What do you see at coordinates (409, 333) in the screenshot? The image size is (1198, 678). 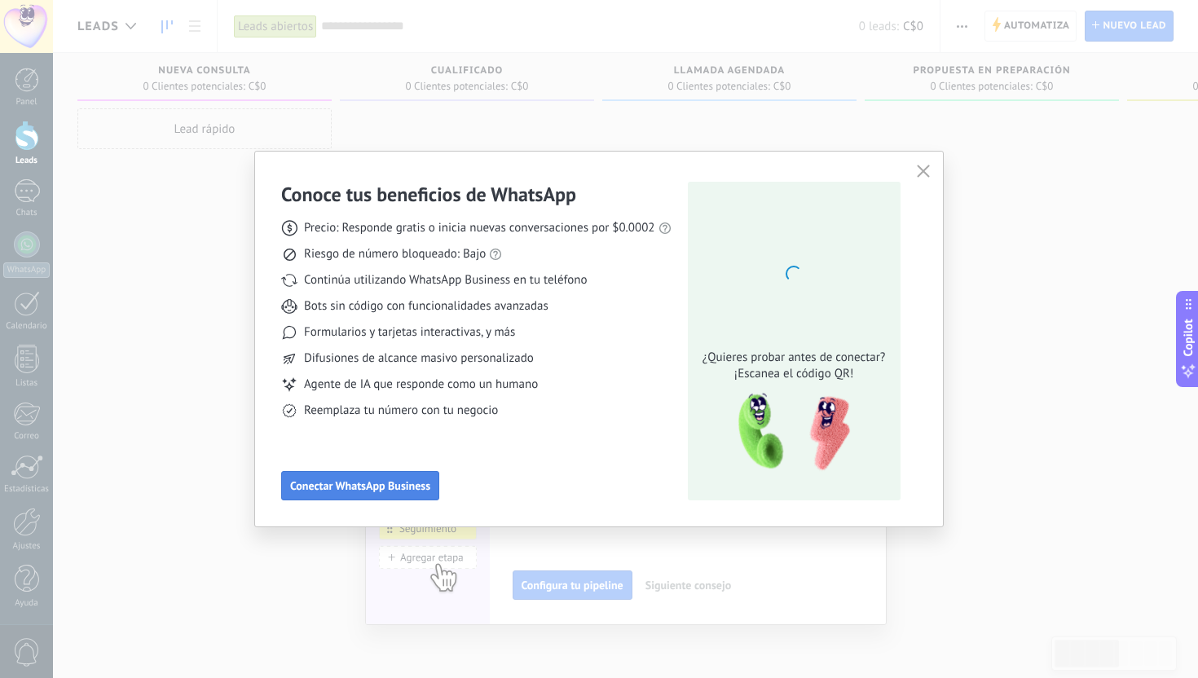 I see `span: Formularios y tarjetas interactivas, y más` at bounding box center [409, 333].